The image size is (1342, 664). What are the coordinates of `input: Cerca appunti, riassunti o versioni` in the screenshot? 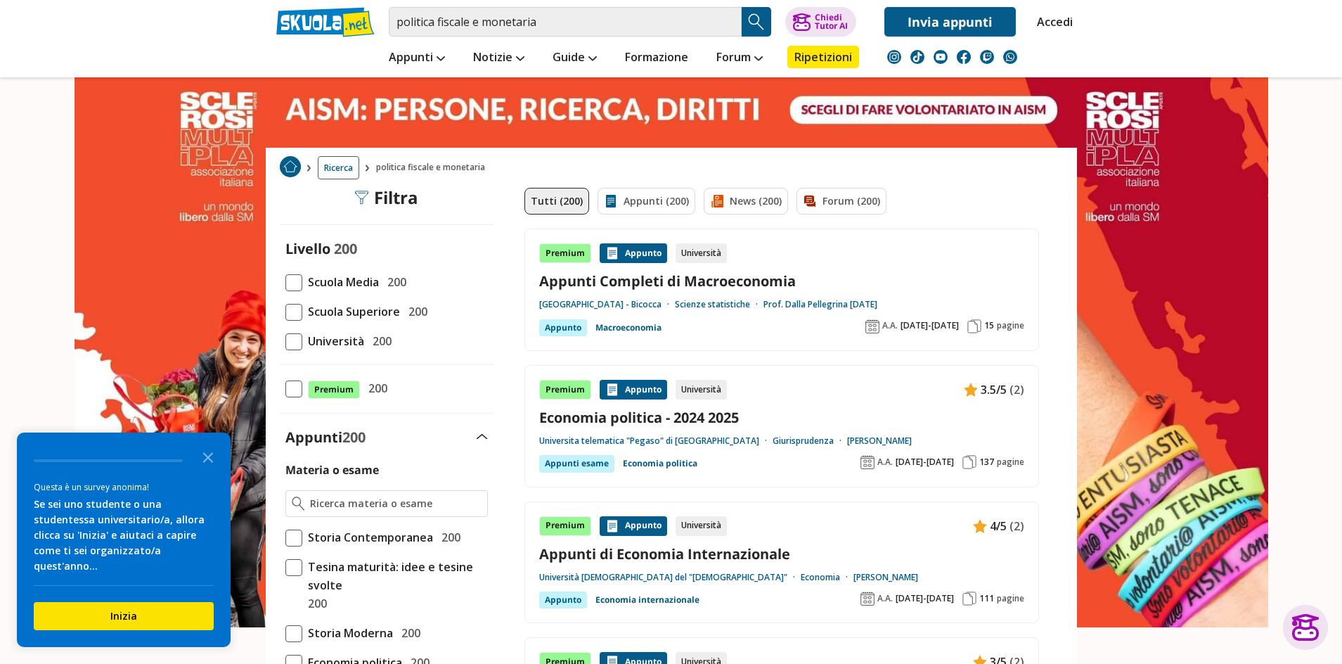 It's located at (565, 22).